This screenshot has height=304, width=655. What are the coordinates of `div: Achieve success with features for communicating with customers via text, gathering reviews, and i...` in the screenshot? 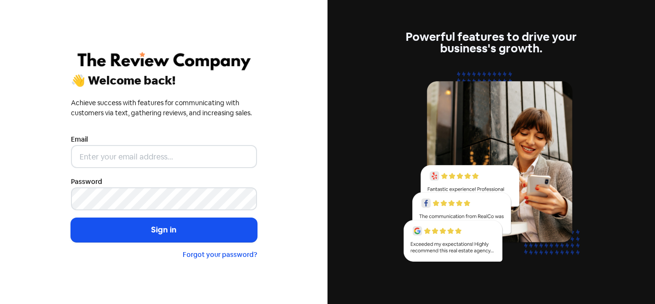 It's located at (164, 108).